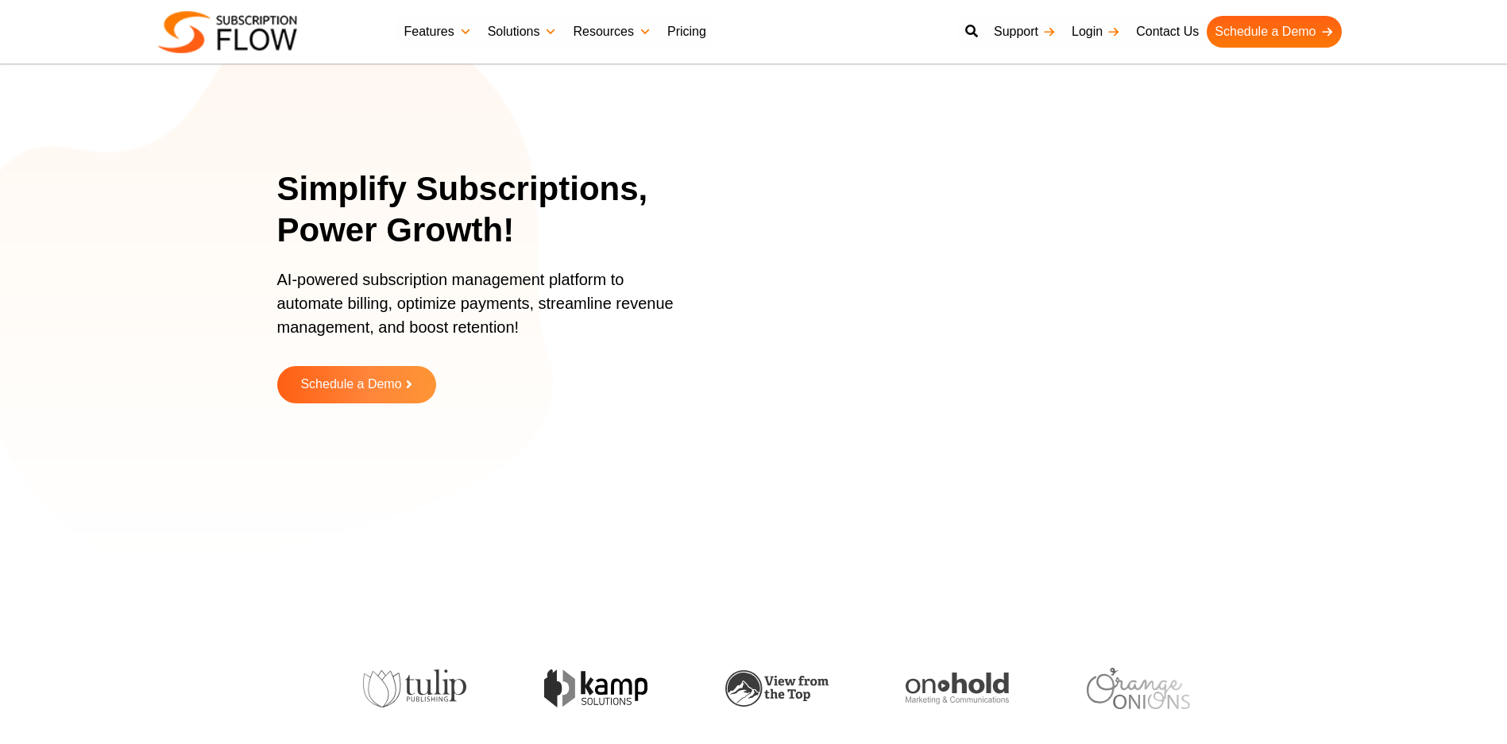 The height and width of the screenshot is (744, 1507). What do you see at coordinates (686, 32) in the screenshot?
I see `a: Pricing` at bounding box center [686, 32].